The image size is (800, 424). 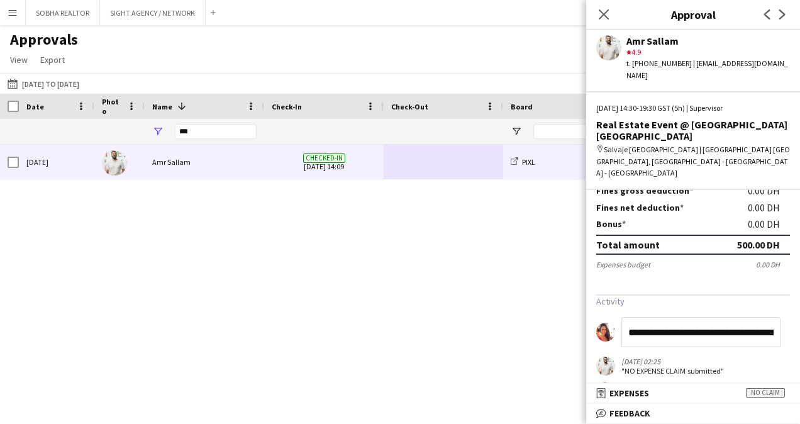 I want to click on div: Expenses budget, so click(x=624, y=264).